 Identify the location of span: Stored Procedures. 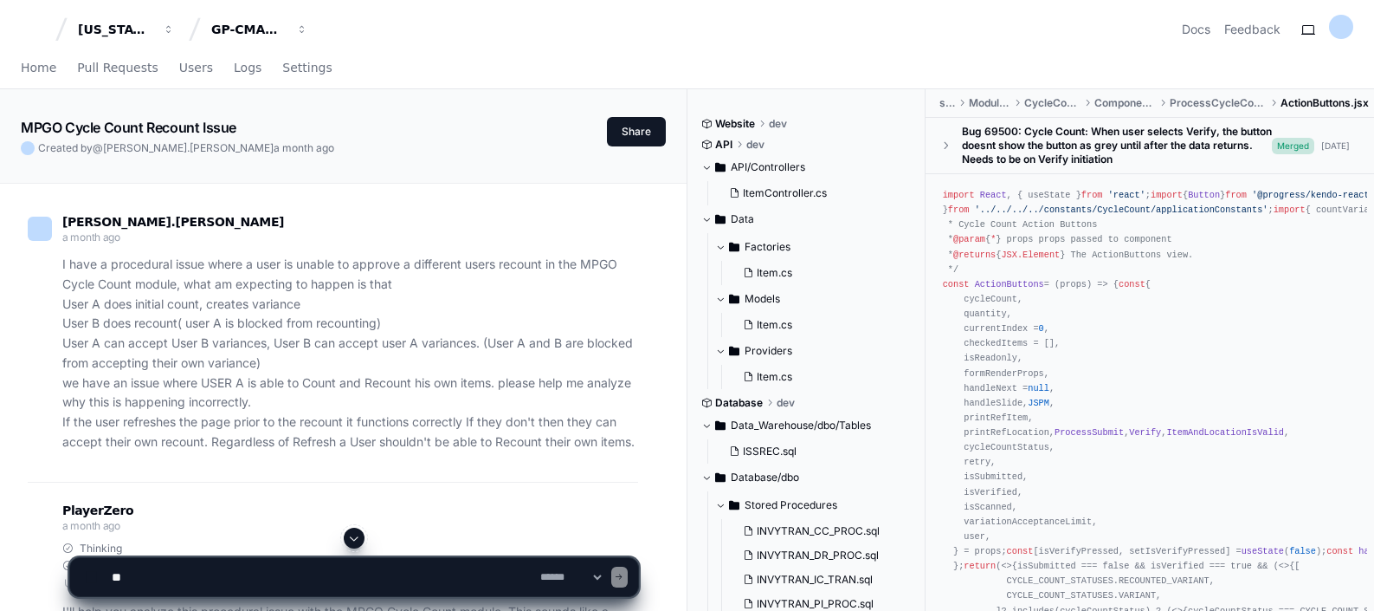
(791, 505).